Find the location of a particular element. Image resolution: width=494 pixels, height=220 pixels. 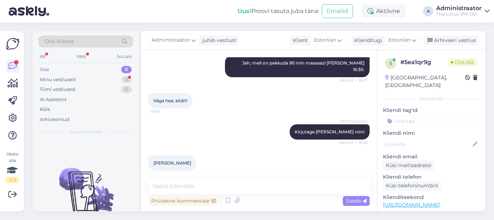

div: Privaatne kommentaar is located at coordinates (183, 200).